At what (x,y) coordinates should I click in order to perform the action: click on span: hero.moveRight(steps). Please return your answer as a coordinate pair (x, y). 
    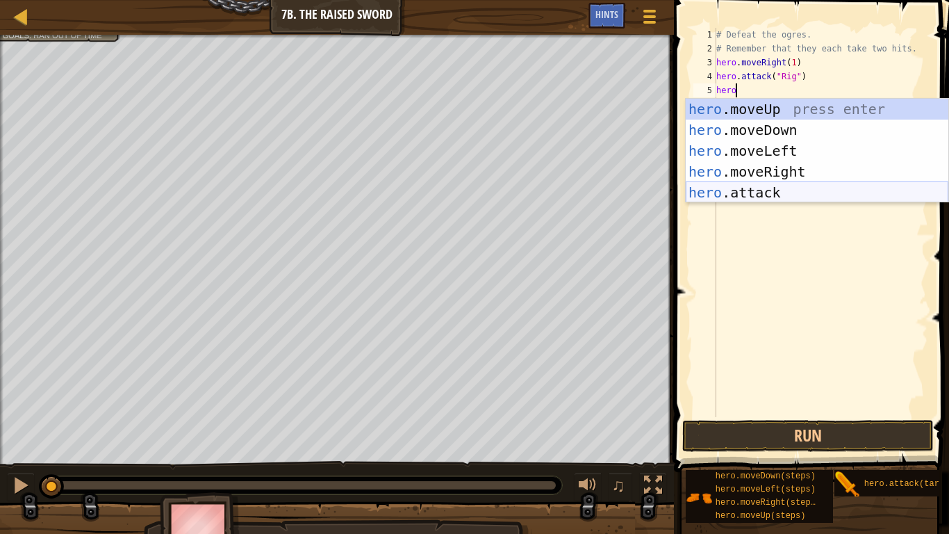
    Looking at the image, I should click on (768, 502).